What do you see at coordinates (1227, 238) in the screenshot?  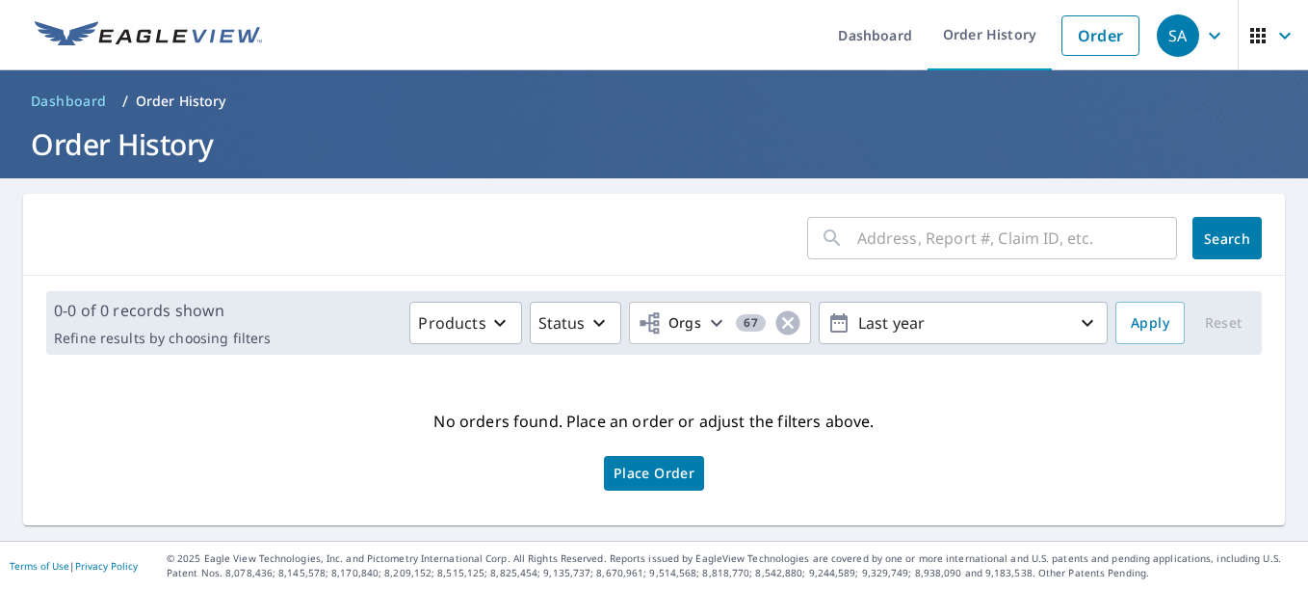 I see `button: Search` at bounding box center [1227, 238].